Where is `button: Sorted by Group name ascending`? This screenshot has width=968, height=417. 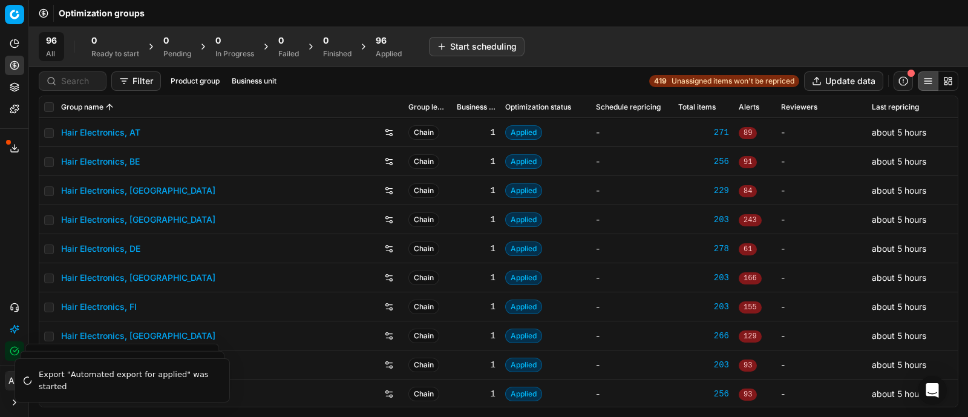 button: Sorted by Group name ascending is located at coordinates (110, 107).